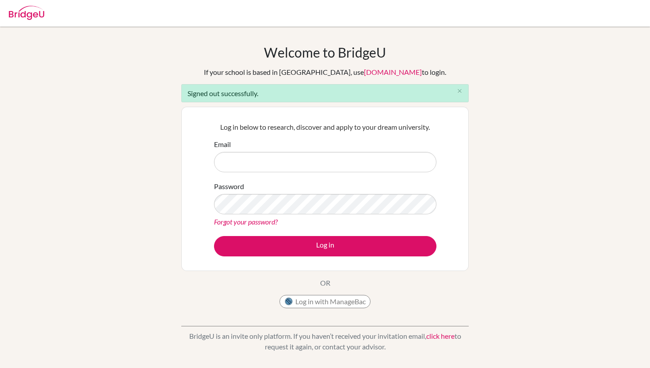 The height and width of the screenshot is (368, 650). Describe the element at coordinates (223, 144) in the screenshot. I see `label: Email` at that location.